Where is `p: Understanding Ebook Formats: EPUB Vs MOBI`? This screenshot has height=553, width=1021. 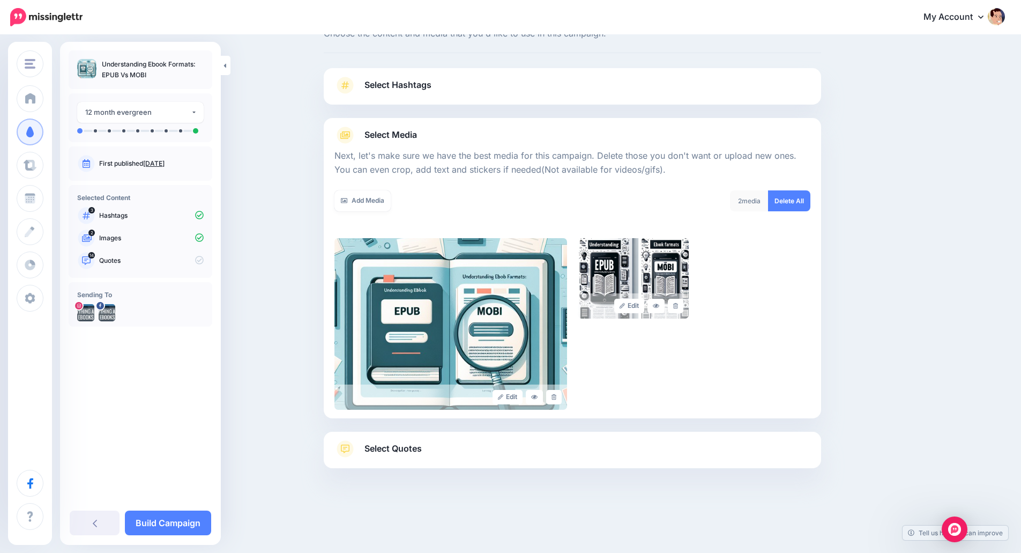 p: Understanding Ebook Formats: EPUB Vs MOBI is located at coordinates (153, 70).